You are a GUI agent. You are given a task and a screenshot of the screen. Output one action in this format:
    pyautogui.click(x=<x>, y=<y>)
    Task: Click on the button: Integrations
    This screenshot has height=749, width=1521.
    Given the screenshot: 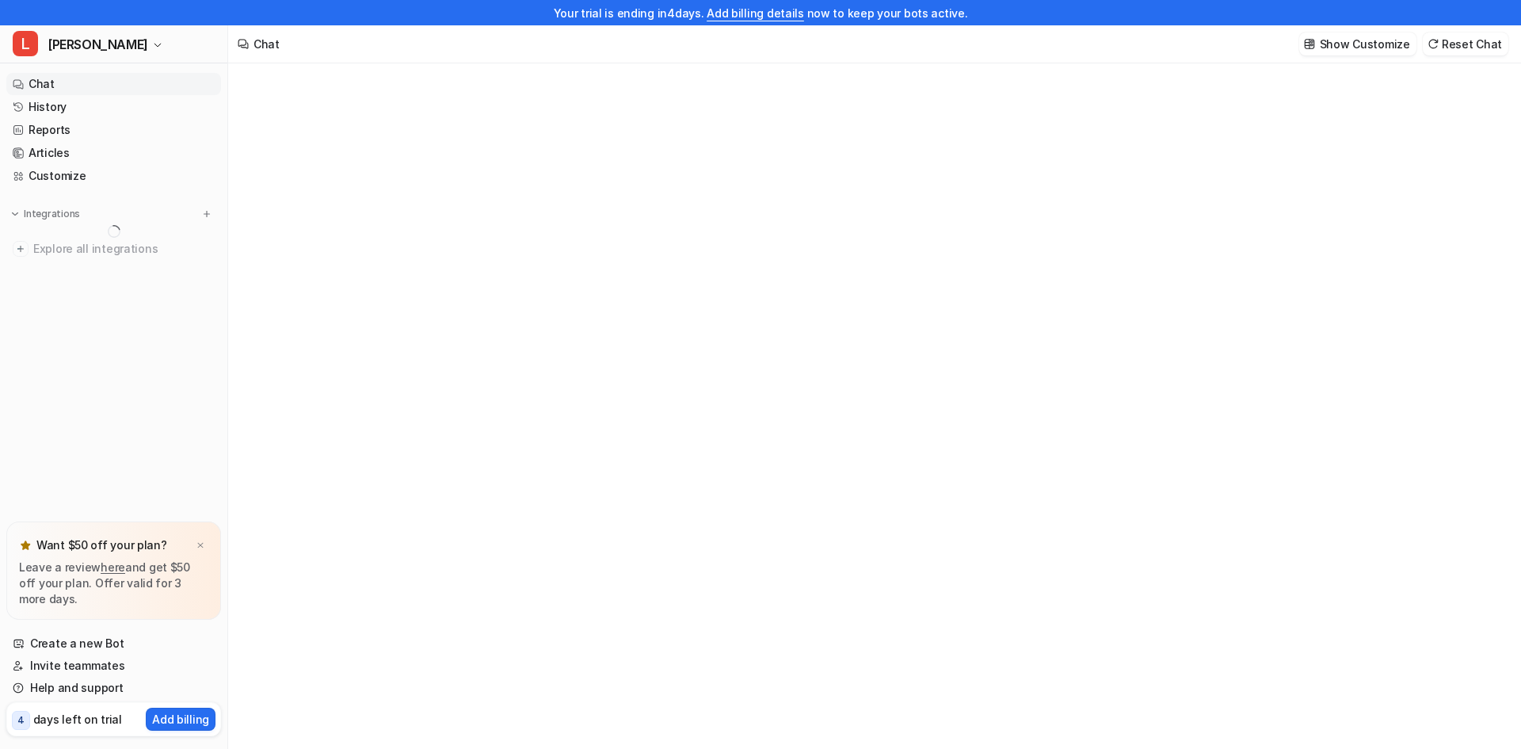 What is the action you would take?
    pyautogui.click(x=45, y=214)
    